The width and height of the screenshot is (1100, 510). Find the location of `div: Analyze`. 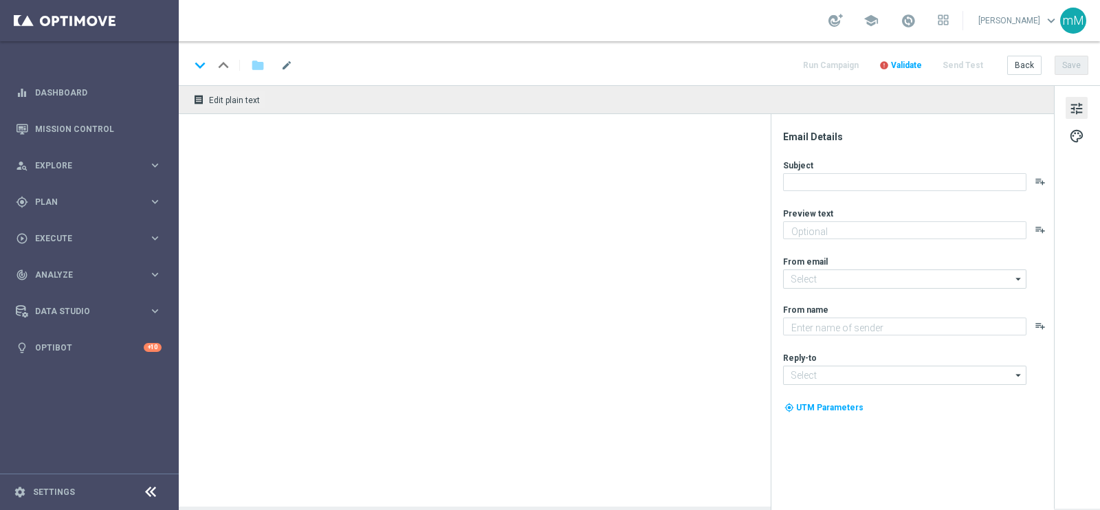

div: Analyze is located at coordinates (82, 275).